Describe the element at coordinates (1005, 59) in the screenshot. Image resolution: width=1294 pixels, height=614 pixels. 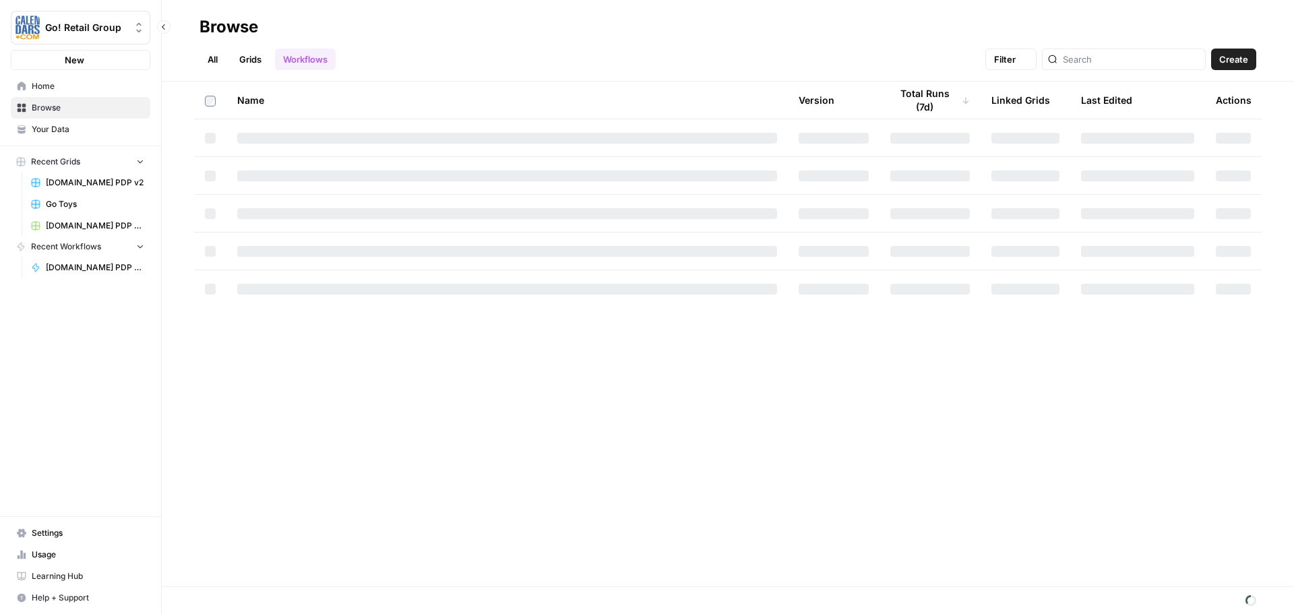
I see `span: Filter` at that location.